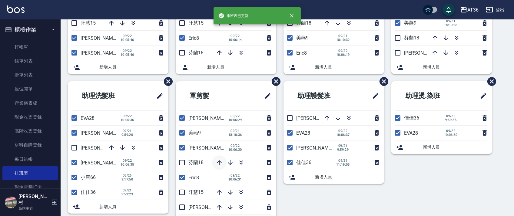 This screenshot has height=216, width=514. Describe the element at coordinates (30, 131) in the screenshot. I see `a: 高階收支登錄` at that location.